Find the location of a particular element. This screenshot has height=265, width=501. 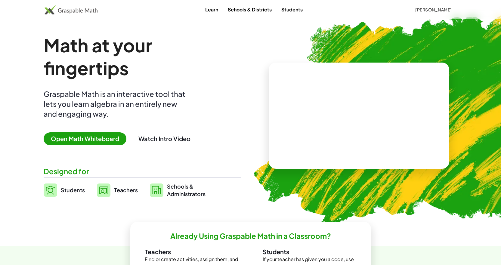

h3: Teachers is located at coordinates (192, 252).